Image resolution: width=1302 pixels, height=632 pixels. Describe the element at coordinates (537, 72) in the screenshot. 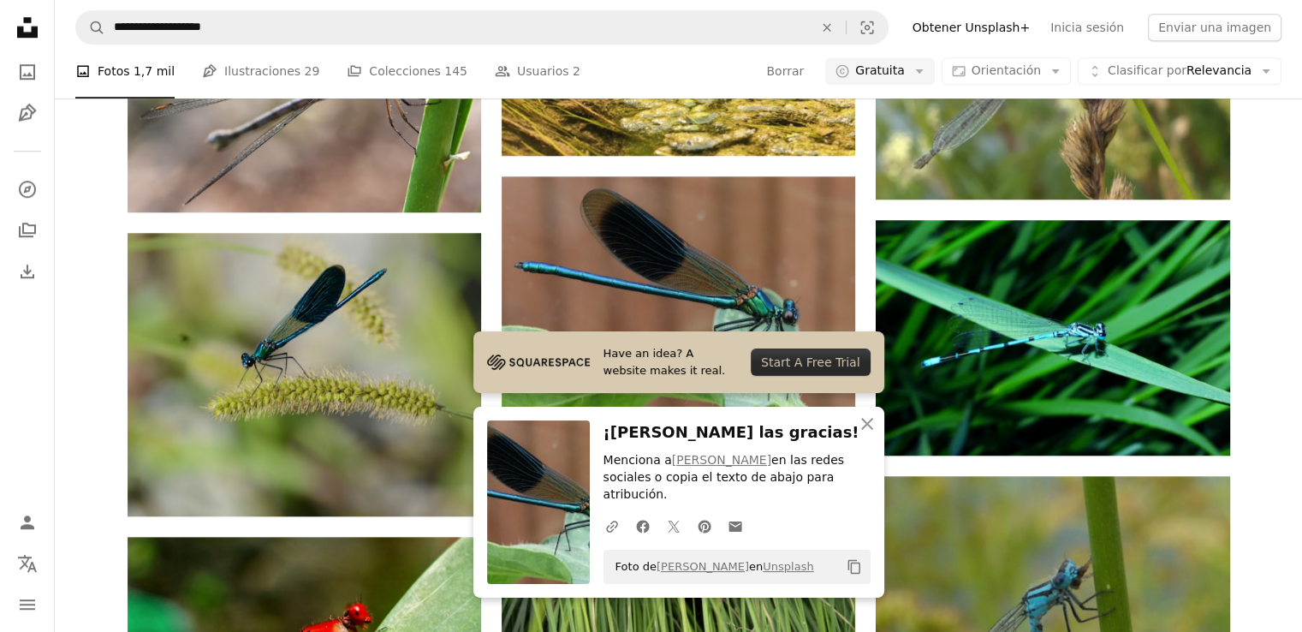

I see `a: Usuarios 2` at that location.